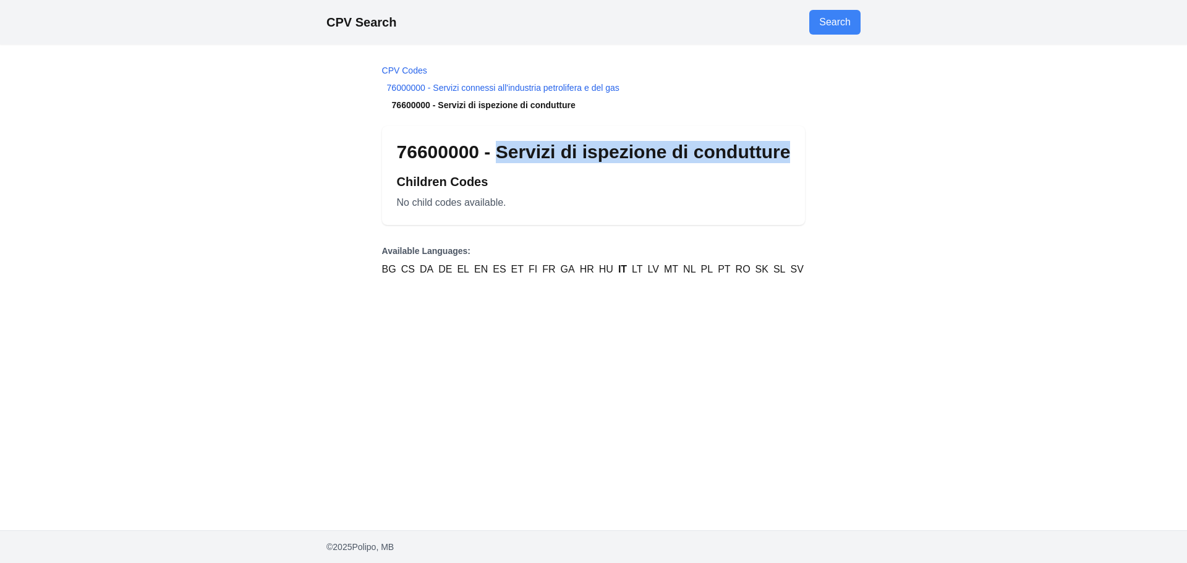 The image size is (1187, 563). I want to click on a: IT, so click(622, 269).